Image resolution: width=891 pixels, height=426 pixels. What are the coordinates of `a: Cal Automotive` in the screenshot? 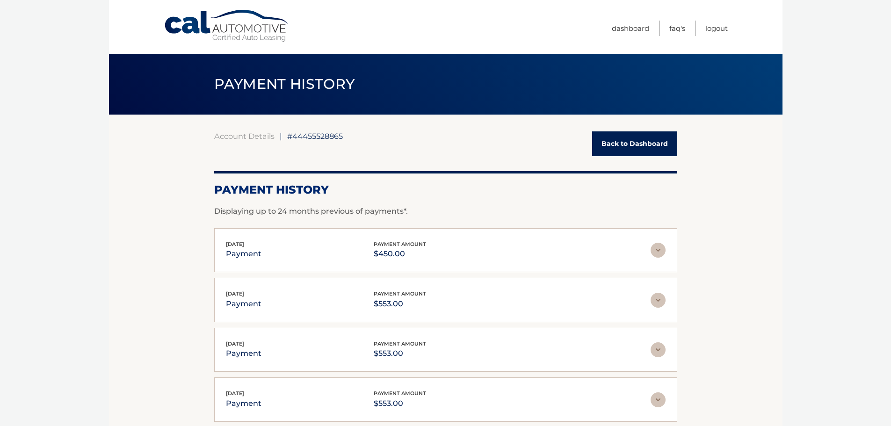 It's located at (227, 26).